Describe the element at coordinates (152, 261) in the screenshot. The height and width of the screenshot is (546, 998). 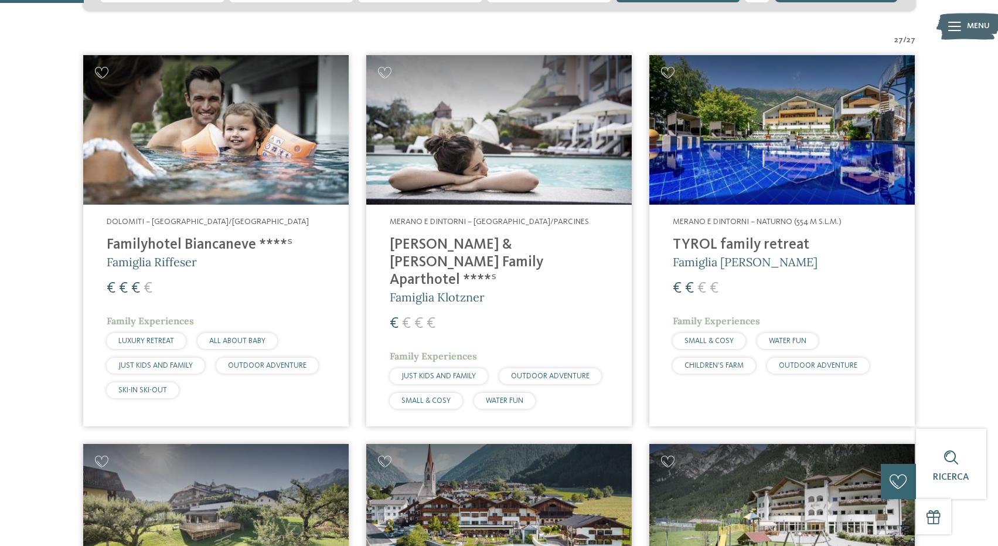
I see `span: Famiglia Riffeser` at that location.